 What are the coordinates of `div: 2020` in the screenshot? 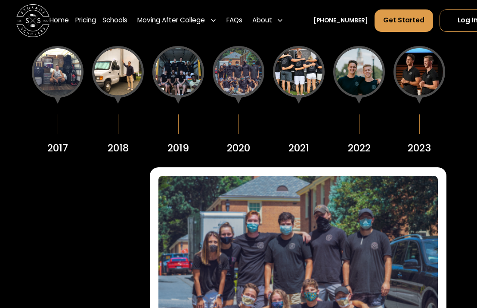 It's located at (239, 148).